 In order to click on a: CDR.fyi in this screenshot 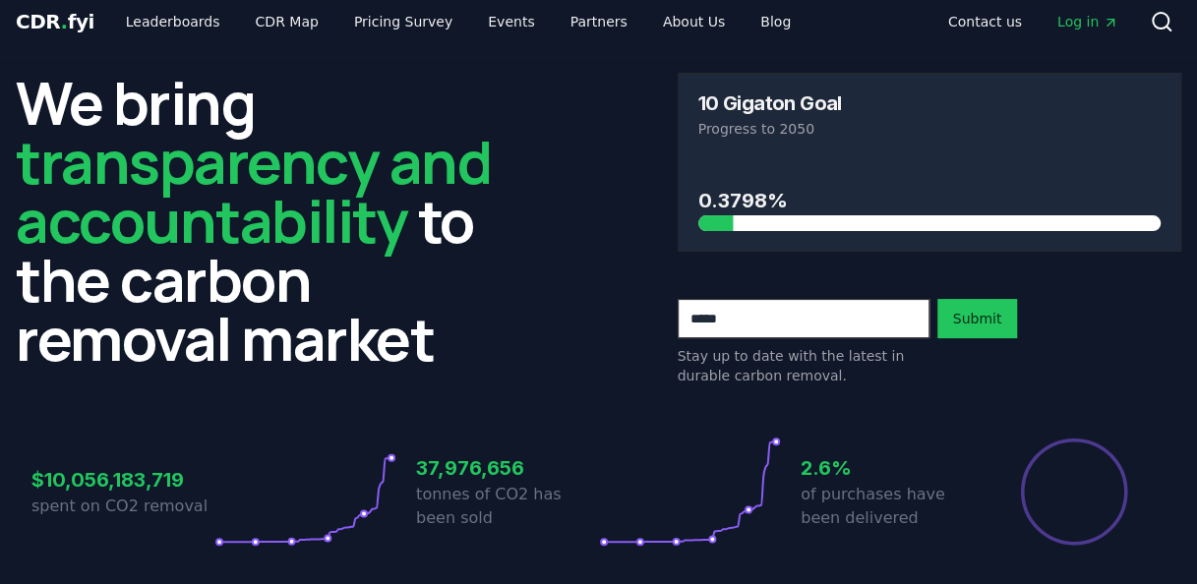, I will do `click(55, 22)`.